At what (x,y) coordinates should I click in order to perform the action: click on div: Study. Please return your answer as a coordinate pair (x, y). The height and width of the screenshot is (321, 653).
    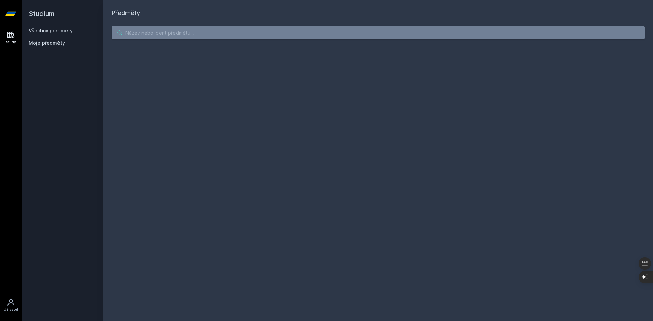
    Looking at the image, I should click on (11, 42).